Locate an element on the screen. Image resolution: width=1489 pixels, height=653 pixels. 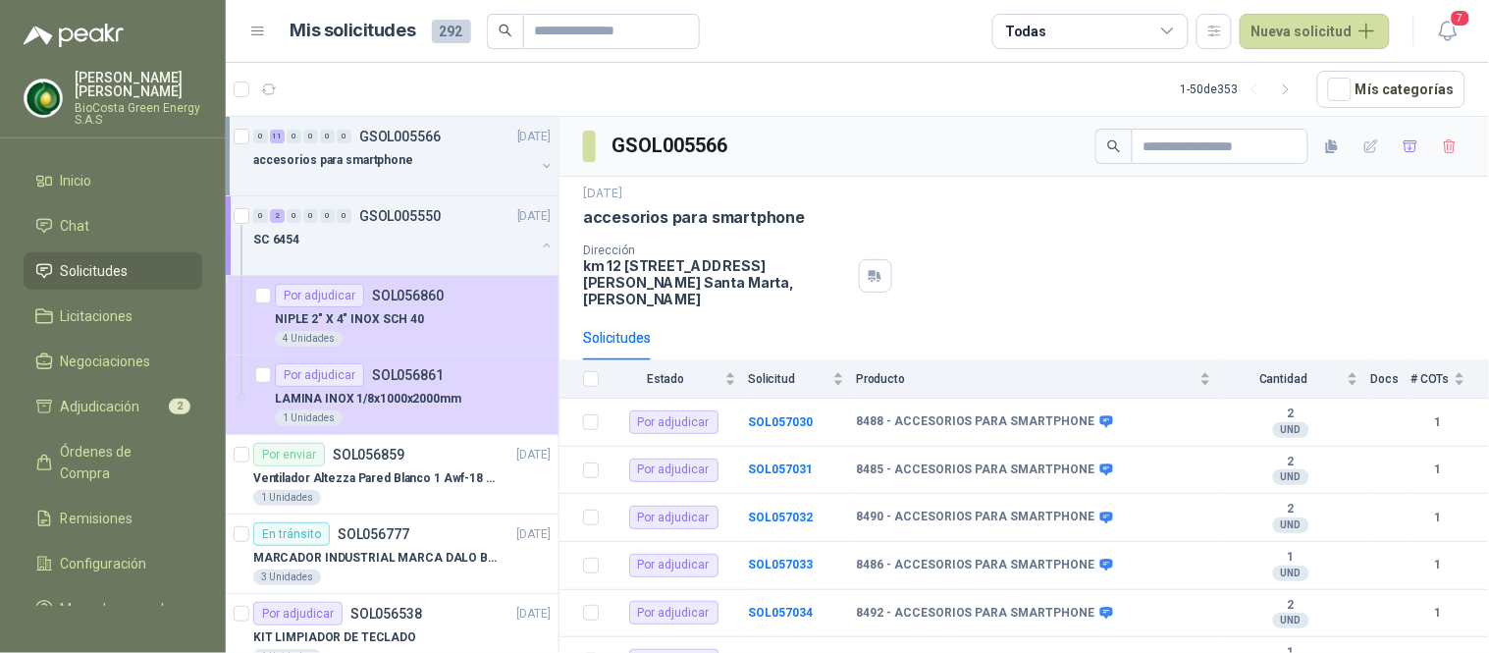
div: 3 Unidades is located at coordinates (287, 577).